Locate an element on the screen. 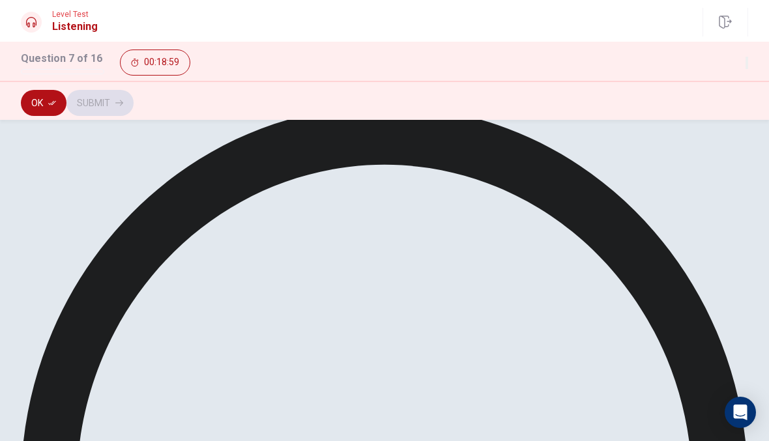  button: Ok is located at coordinates (44, 103).